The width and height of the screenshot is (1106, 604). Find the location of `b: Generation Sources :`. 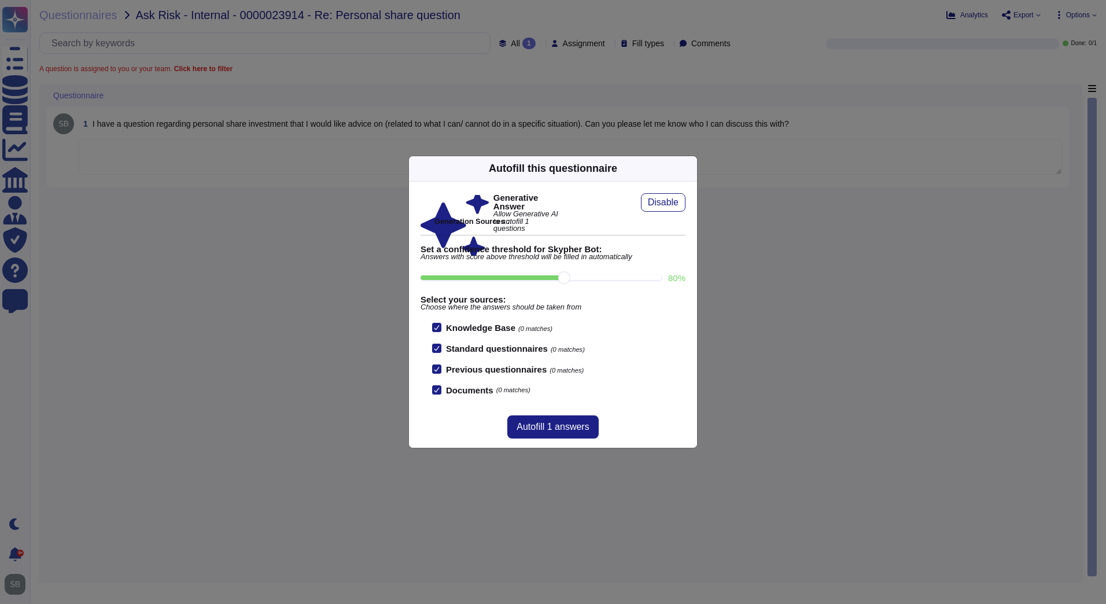

b: Generation Sources : is located at coordinates (471, 221).